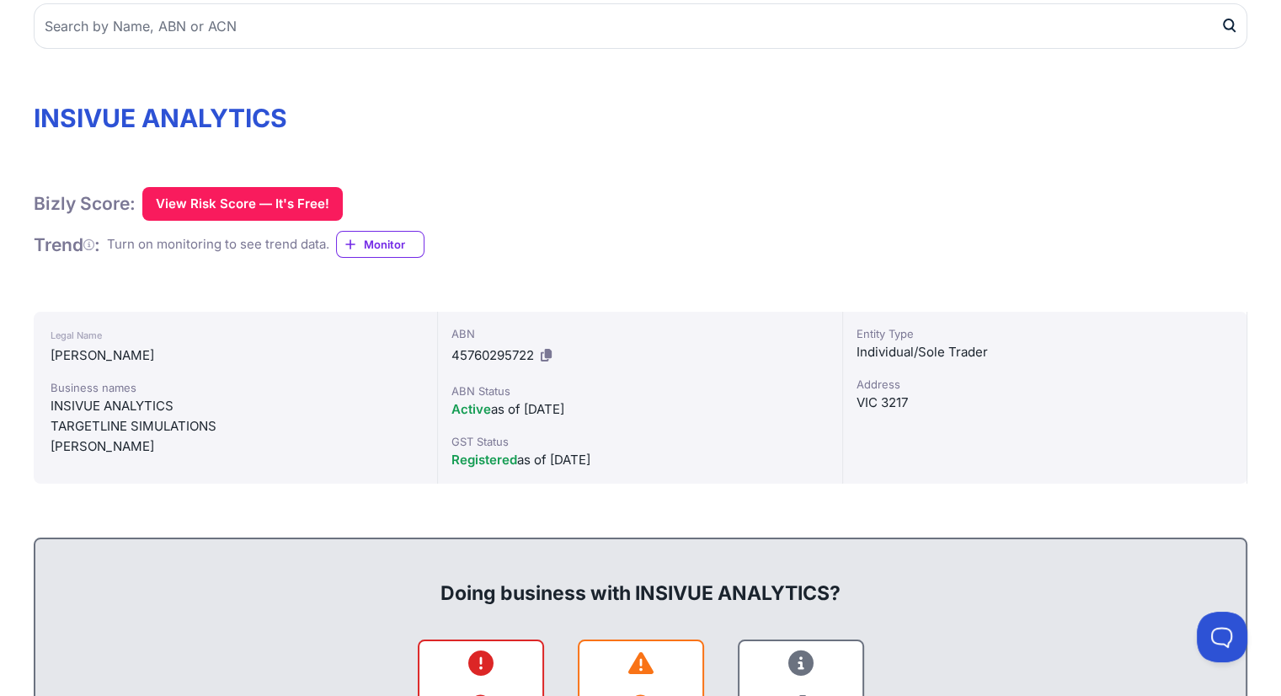 This screenshot has height=696, width=1281. What do you see at coordinates (1045, 334) in the screenshot?
I see `div: Entity Type` at bounding box center [1045, 334].